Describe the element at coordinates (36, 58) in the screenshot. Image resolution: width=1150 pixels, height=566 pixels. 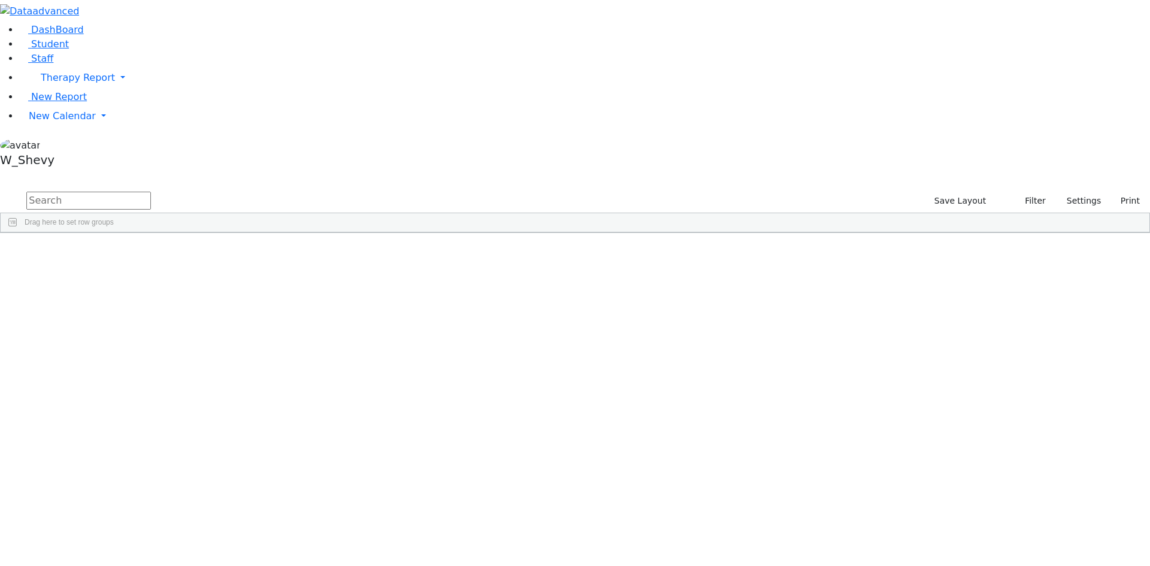
I see `a: Staff` at that location.